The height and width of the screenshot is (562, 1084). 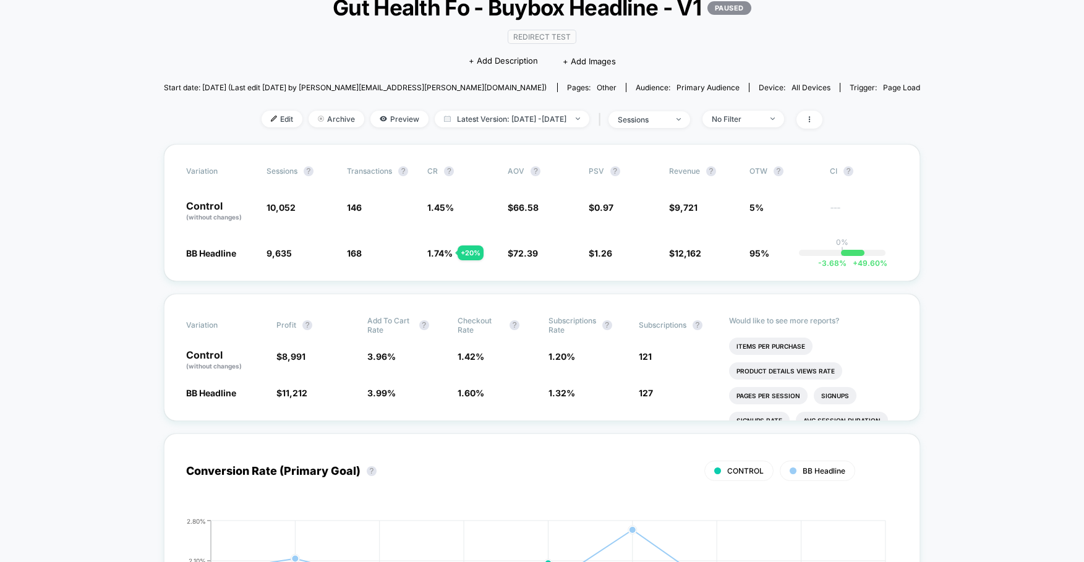 I want to click on span: all devices, so click(x=811, y=87).